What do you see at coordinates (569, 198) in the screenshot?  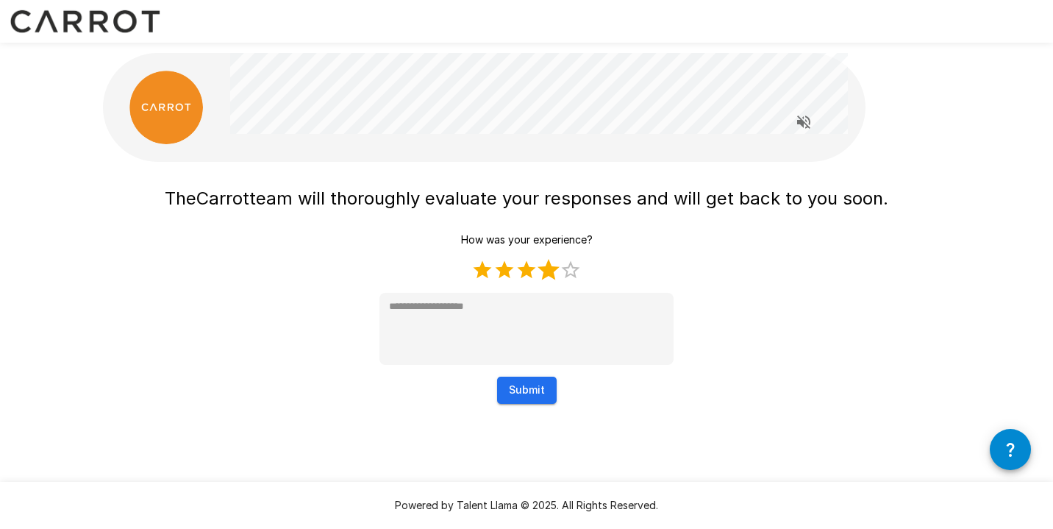 I see `span: team will thoroughly evaluate your responses and will get back to you soon.` at bounding box center [569, 198].